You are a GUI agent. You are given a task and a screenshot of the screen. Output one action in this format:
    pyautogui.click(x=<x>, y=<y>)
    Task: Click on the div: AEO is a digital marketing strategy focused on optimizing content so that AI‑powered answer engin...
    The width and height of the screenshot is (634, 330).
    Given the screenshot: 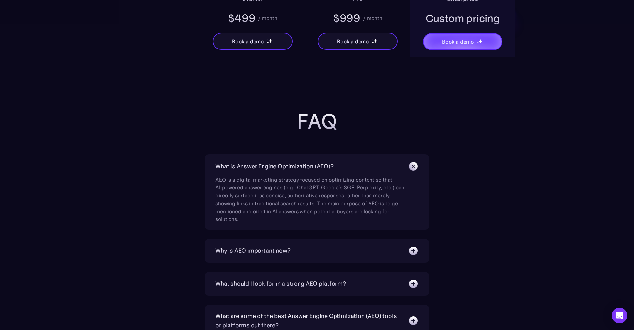 What is the action you would take?
    pyautogui.click(x=311, y=197)
    